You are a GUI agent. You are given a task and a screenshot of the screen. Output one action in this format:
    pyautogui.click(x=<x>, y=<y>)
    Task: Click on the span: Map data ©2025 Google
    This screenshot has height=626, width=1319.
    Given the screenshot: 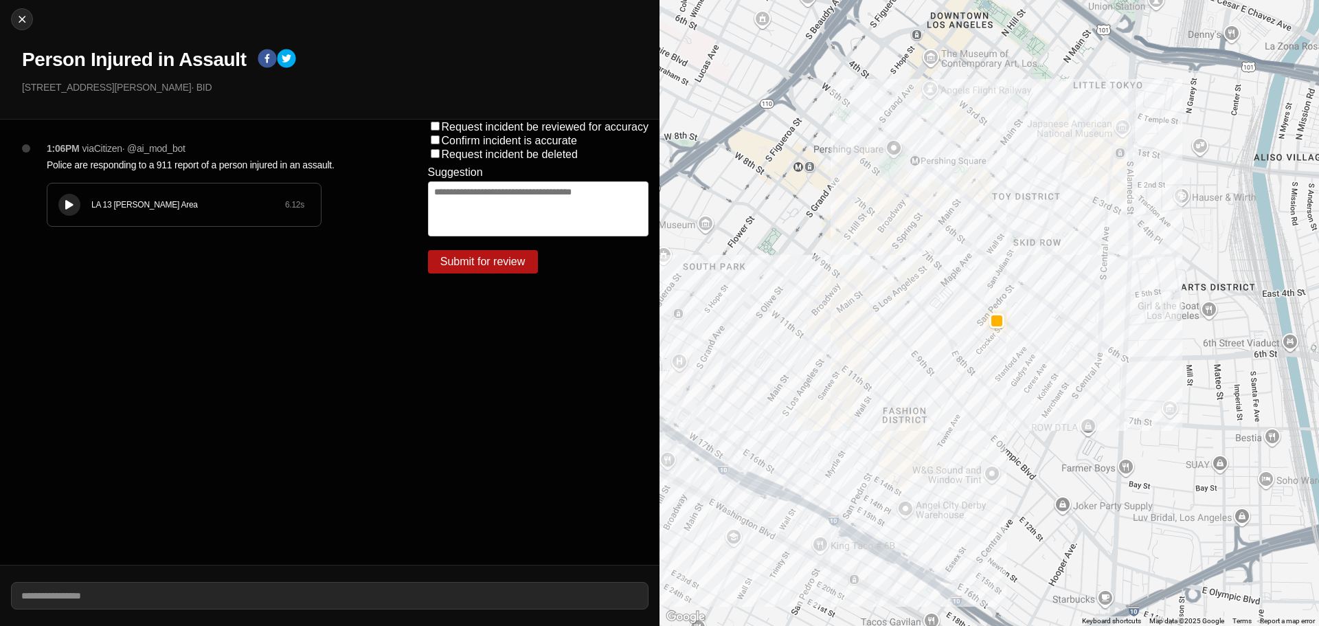 What is the action you would take?
    pyautogui.click(x=1187, y=621)
    